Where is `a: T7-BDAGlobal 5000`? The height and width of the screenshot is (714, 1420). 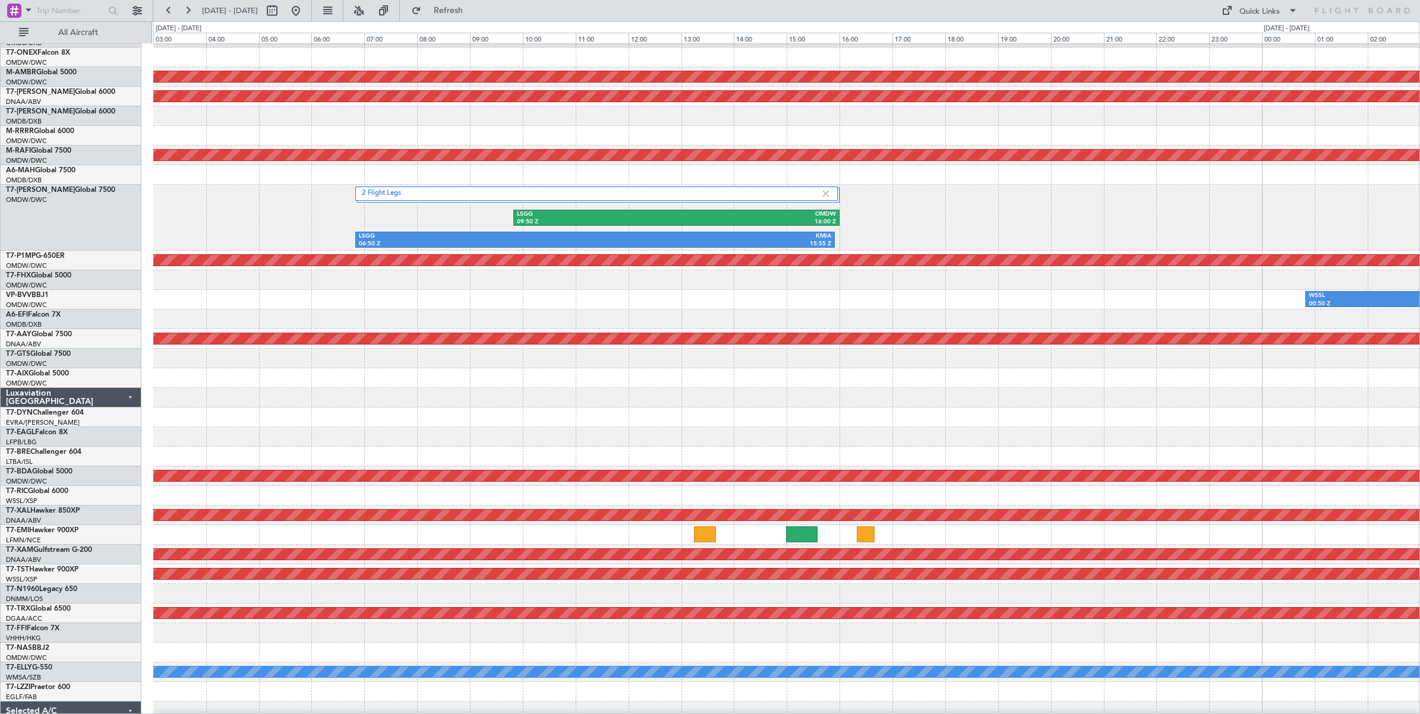 a: T7-BDAGlobal 5000 is located at coordinates (39, 472).